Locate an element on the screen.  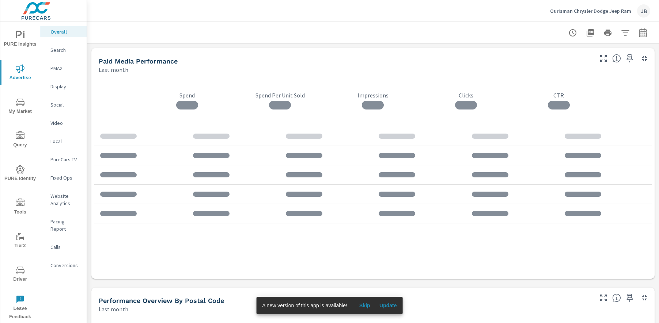
p: Video is located at coordinates (65, 123).